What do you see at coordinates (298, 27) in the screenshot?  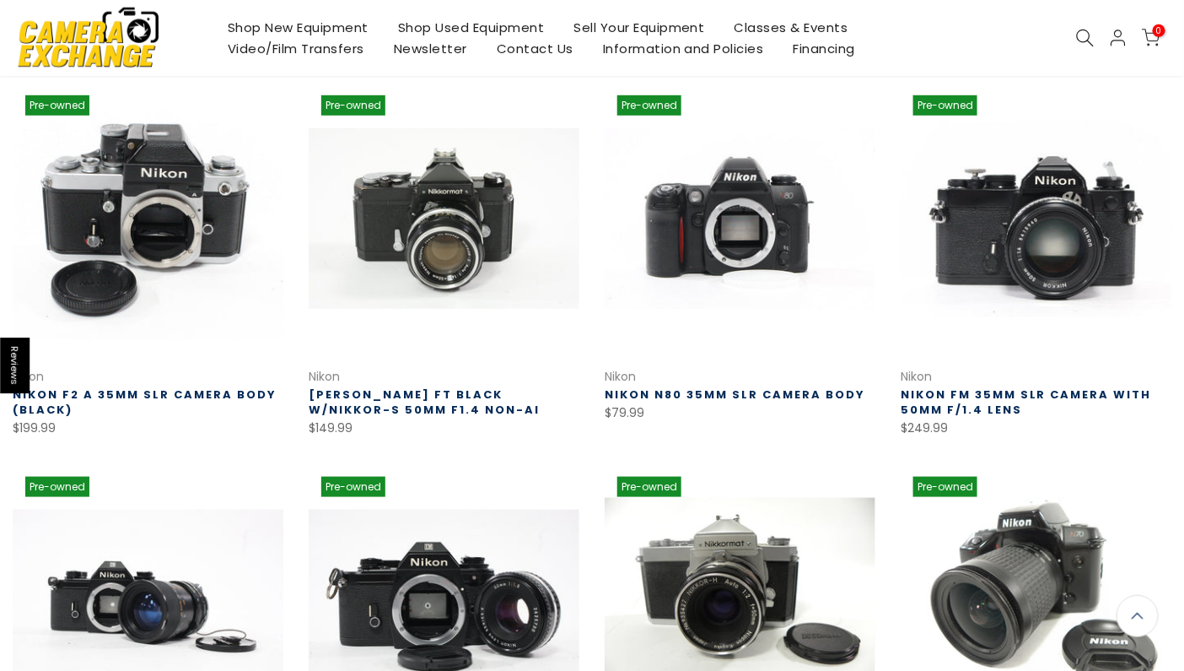 I see `a: Shop New Equipment` at bounding box center [298, 27].